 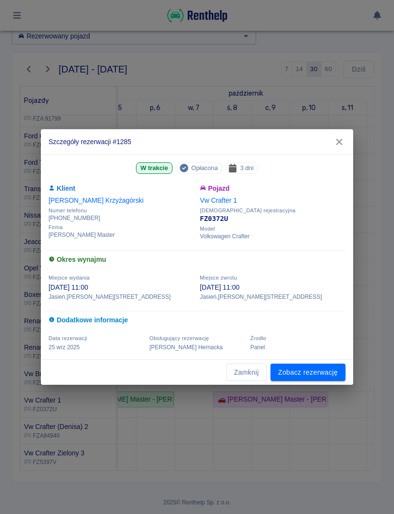 What do you see at coordinates (121, 210) in the screenshot?
I see `span: Numer telefonu` at bounding box center [121, 210].